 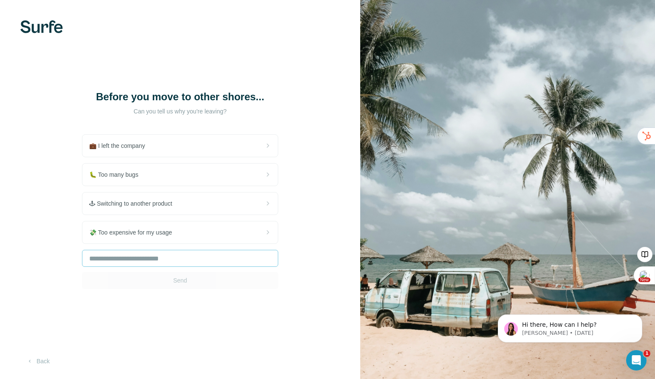 I want to click on button: Back, so click(x=38, y=361).